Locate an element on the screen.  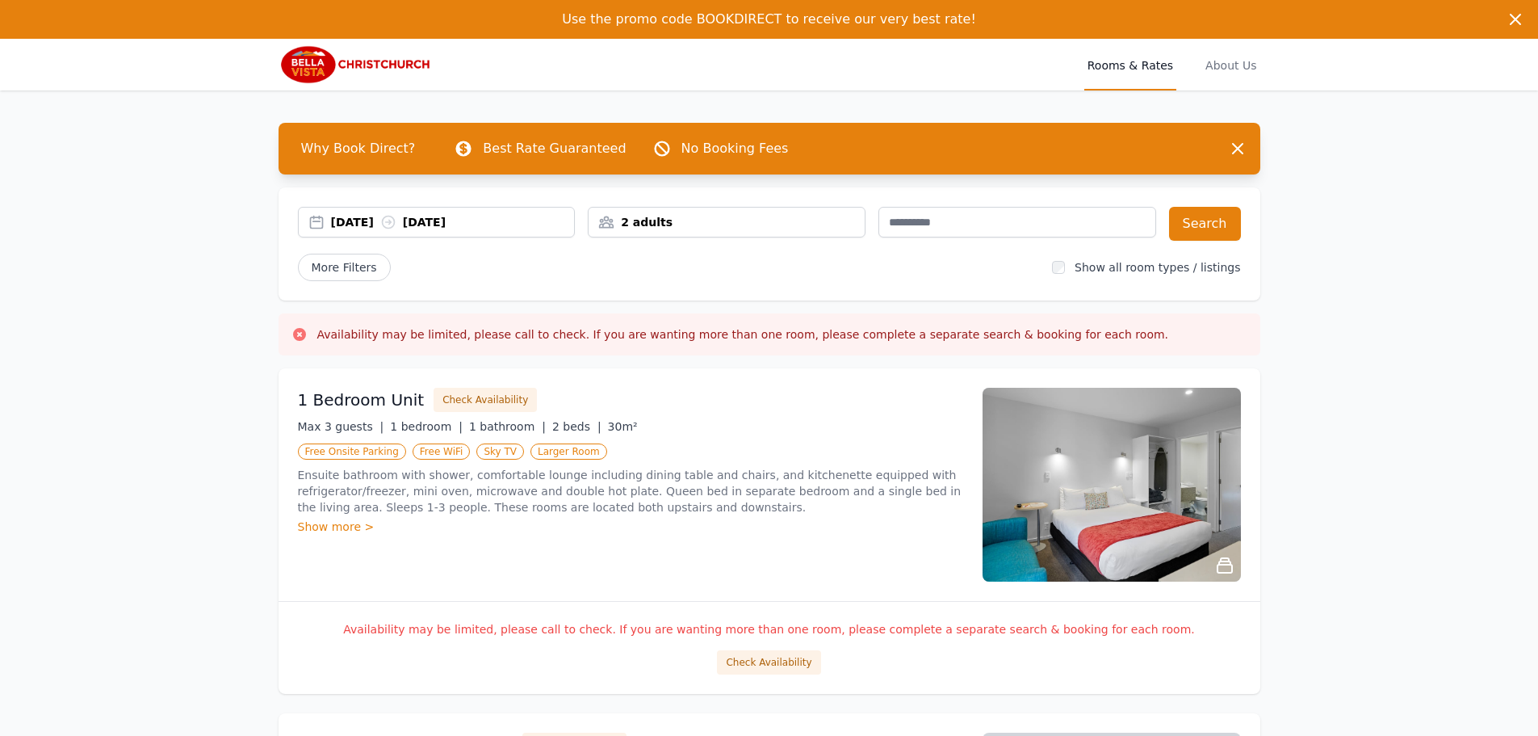
span: 1 bedroom | is located at coordinates (426, 426).